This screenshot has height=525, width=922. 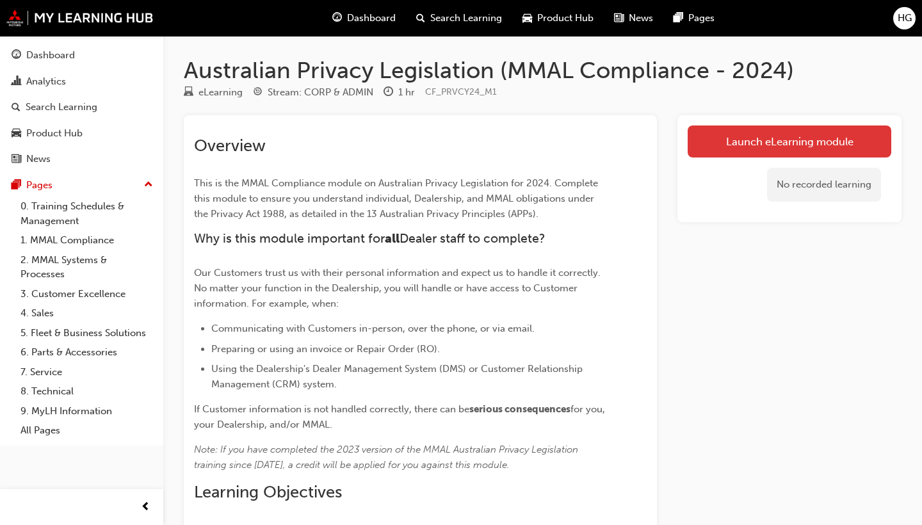 What do you see at coordinates (633, 18) in the screenshot?
I see `a: news-iconNews` at bounding box center [633, 18].